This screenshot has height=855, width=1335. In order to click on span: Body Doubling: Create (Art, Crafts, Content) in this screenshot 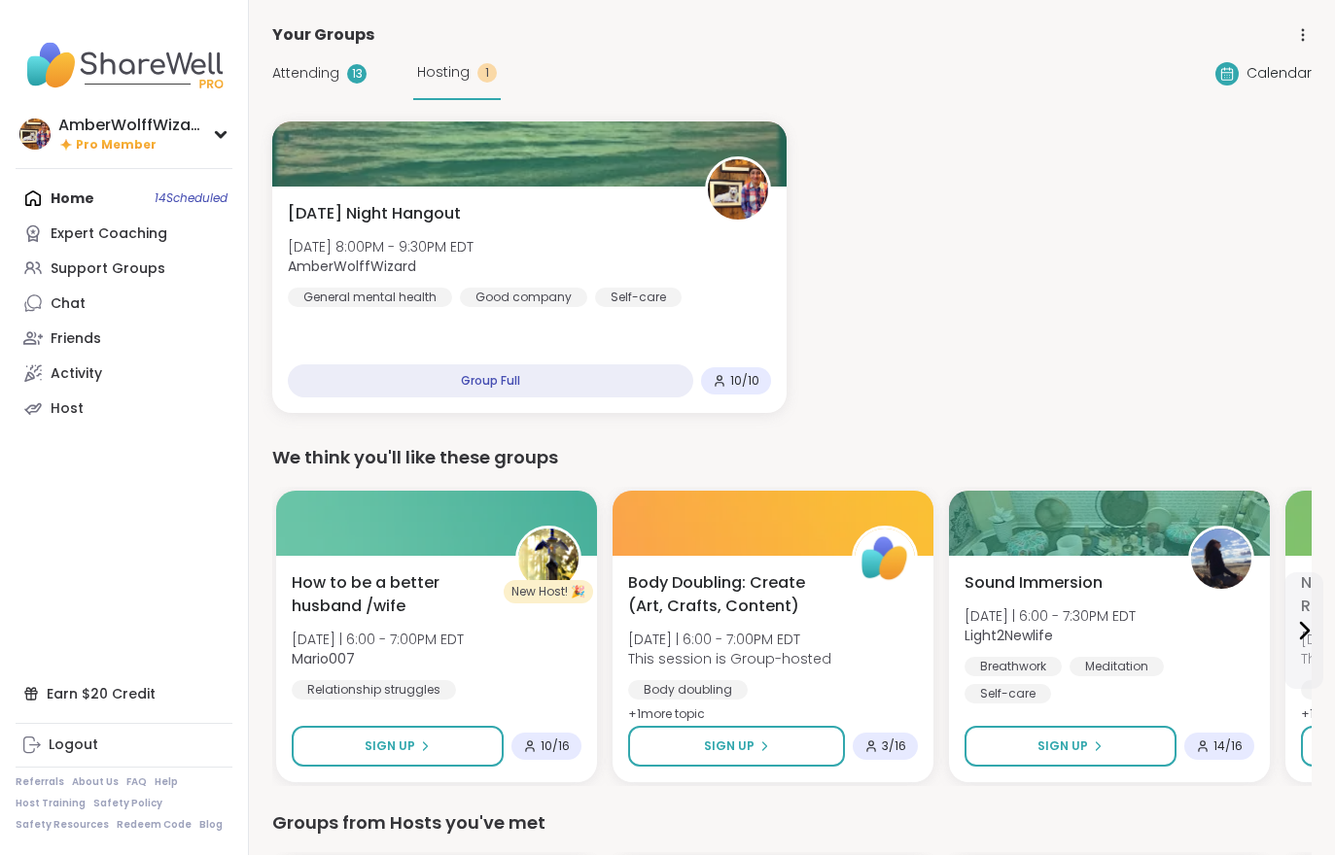, I will do `click(729, 595)`.